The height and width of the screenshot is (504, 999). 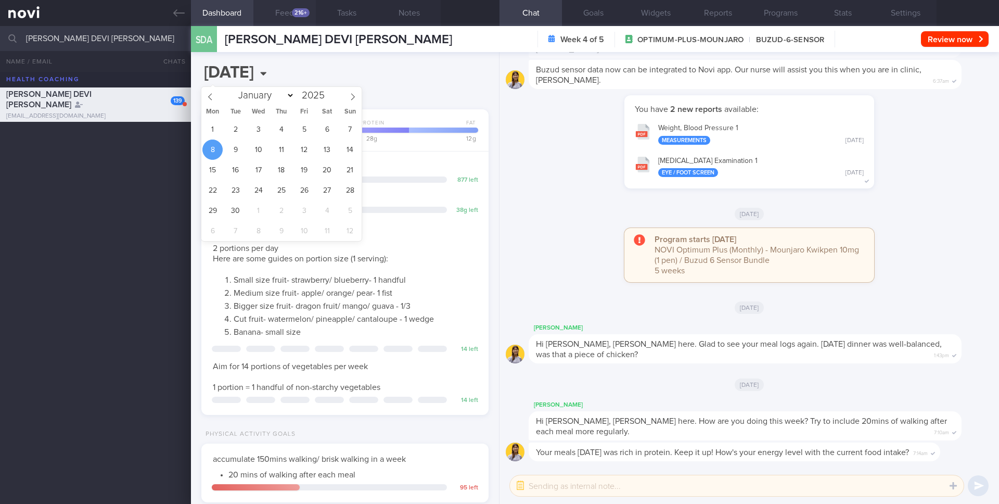 What do you see at coordinates (942, 431) in the screenshot?
I see `span: 7:10am` at bounding box center [942, 431].